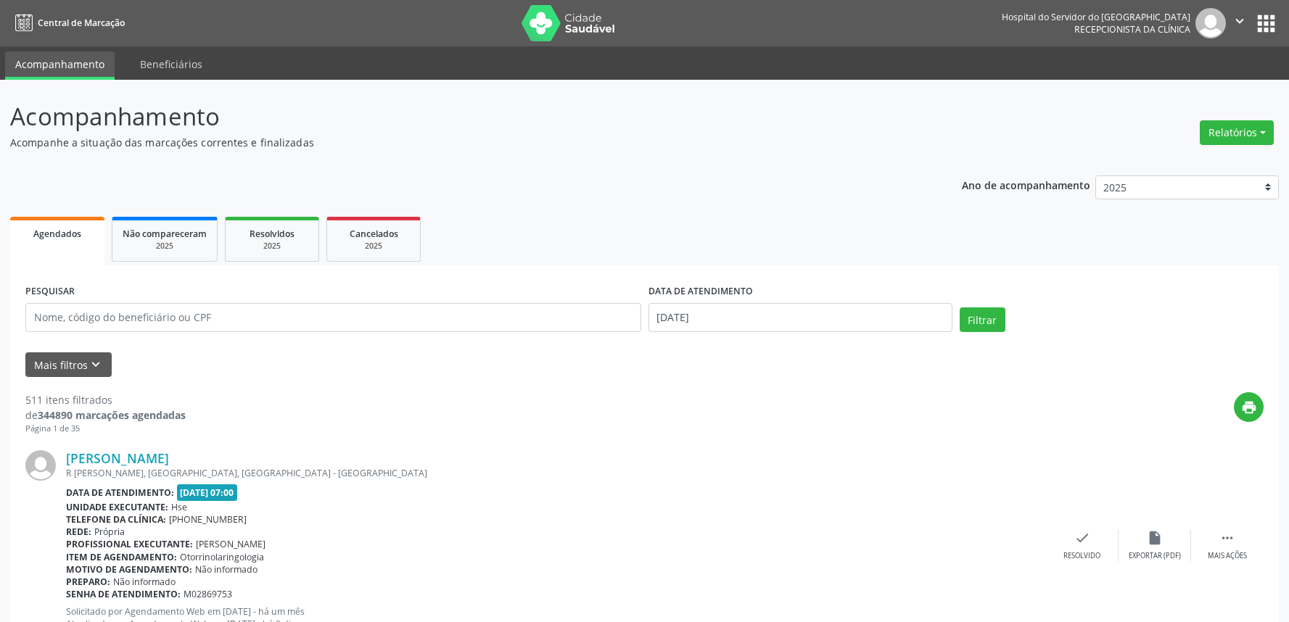 The height and width of the screenshot is (622, 1289). What do you see at coordinates (982, 320) in the screenshot?
I see `button: Filtrar` at bounding box center [982, 320].